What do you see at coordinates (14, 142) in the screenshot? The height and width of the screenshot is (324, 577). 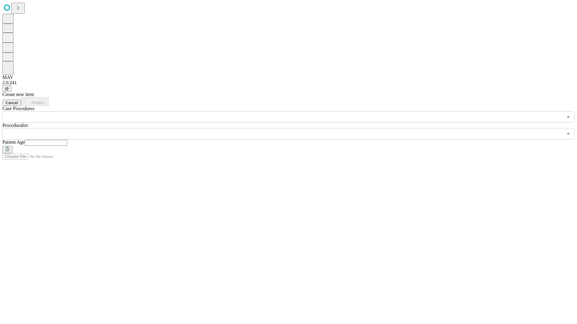 I see `span: Patient Age` at bounding box center [14, 142].